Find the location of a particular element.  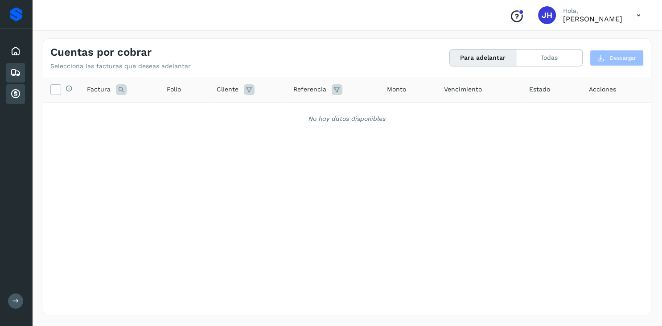

h4: Cuentas por cobrar is located at coordinates (101, 52).